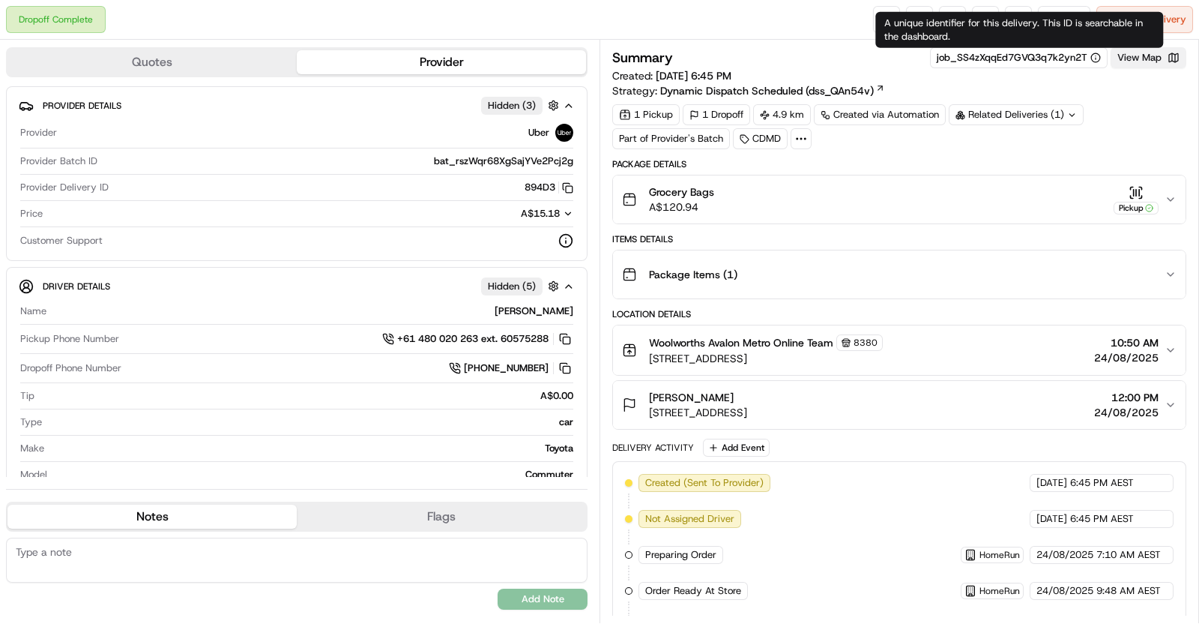  I want to click on button: A$15.18, so click(508, 214).